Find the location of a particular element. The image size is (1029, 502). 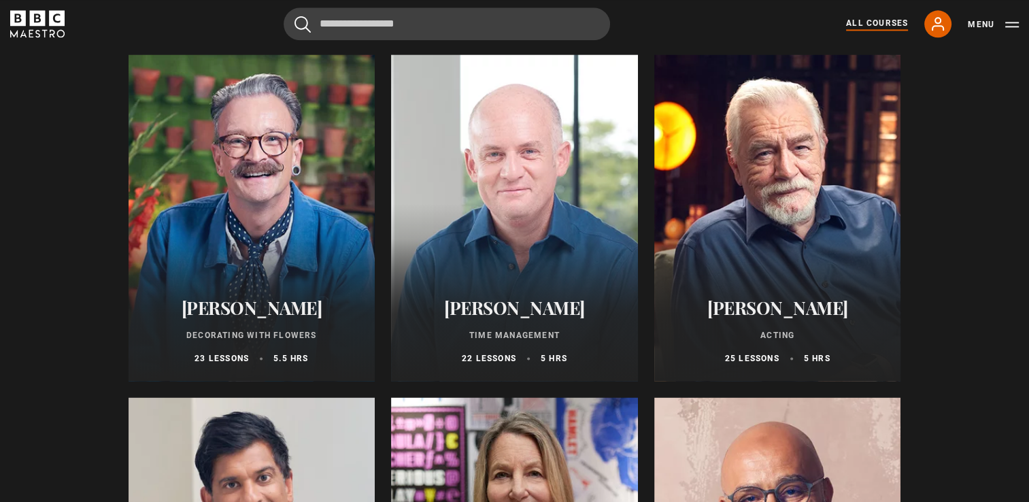

button: Submit the search query is located at coordinates (303, 24).